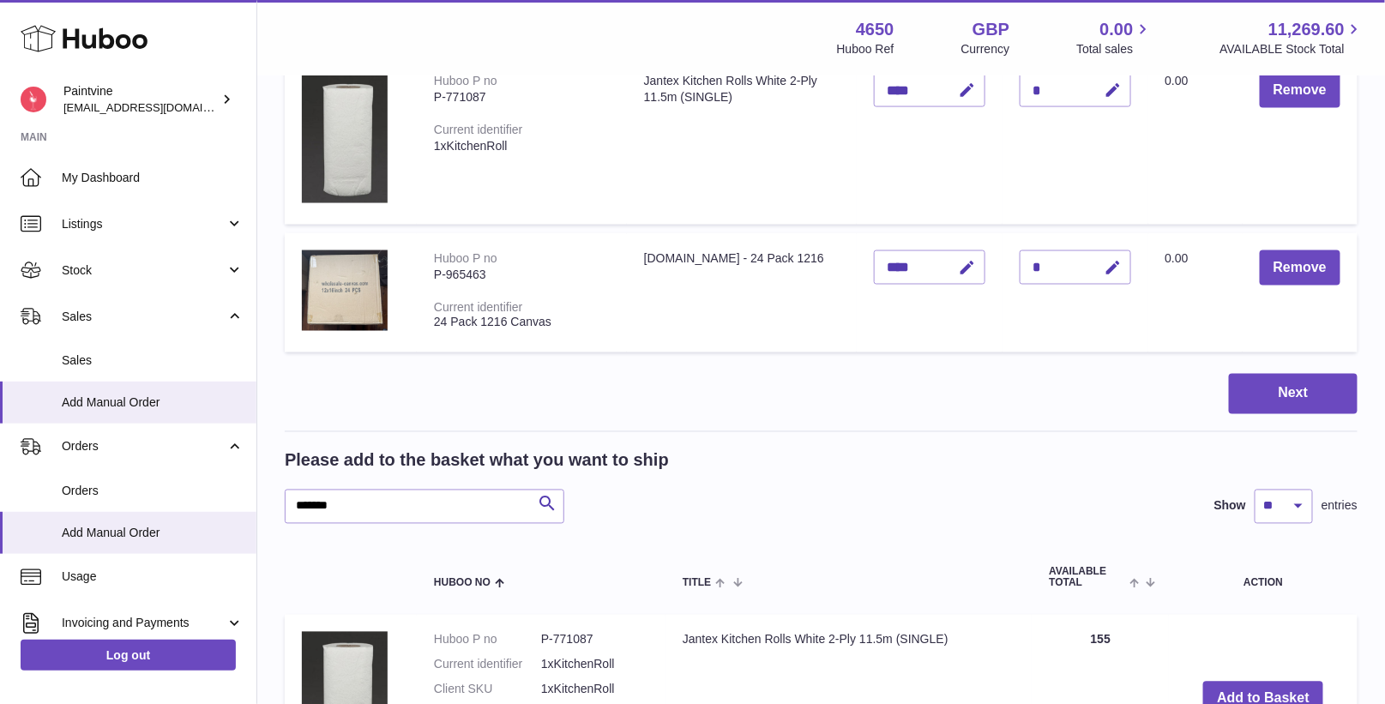  Describe the element at coordinates (141, 99) in the screenshot. I see `div: Paintvine` at that location.